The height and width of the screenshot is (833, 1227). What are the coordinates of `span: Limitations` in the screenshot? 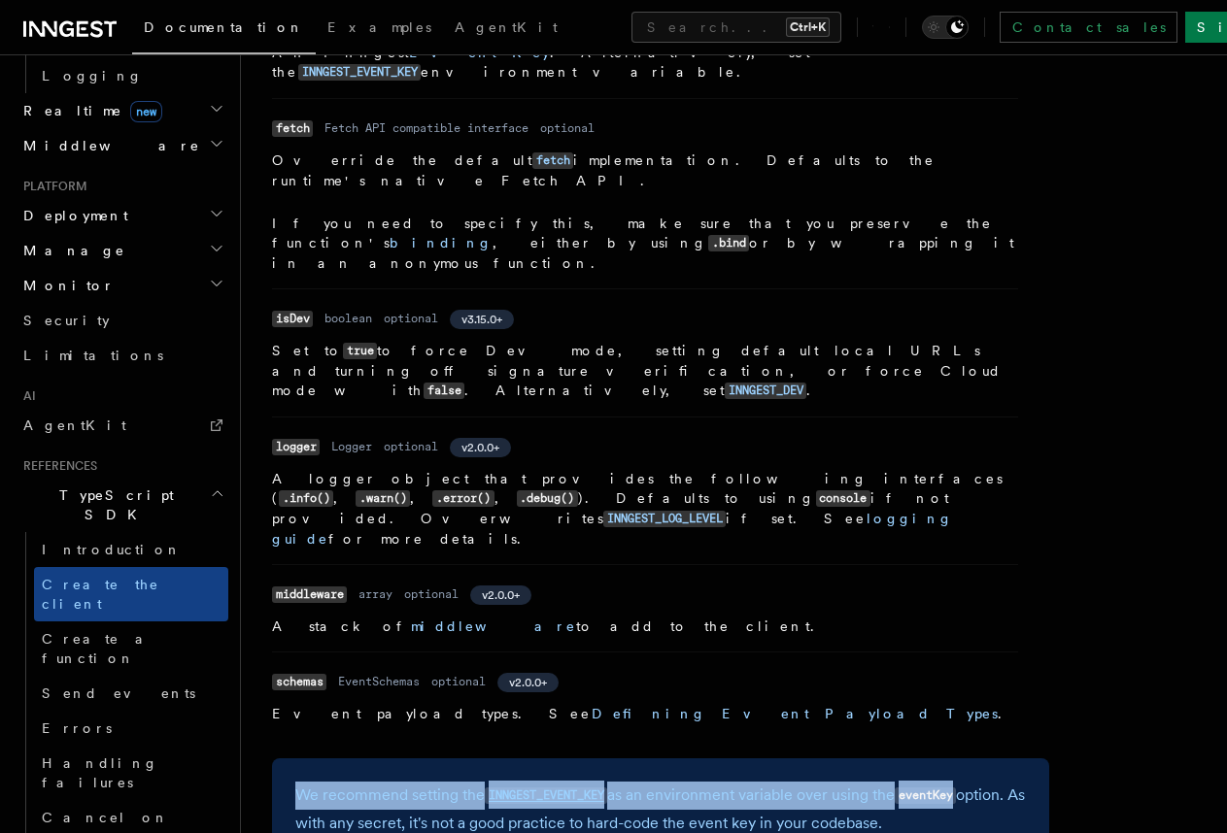 It's located at (93, 355).